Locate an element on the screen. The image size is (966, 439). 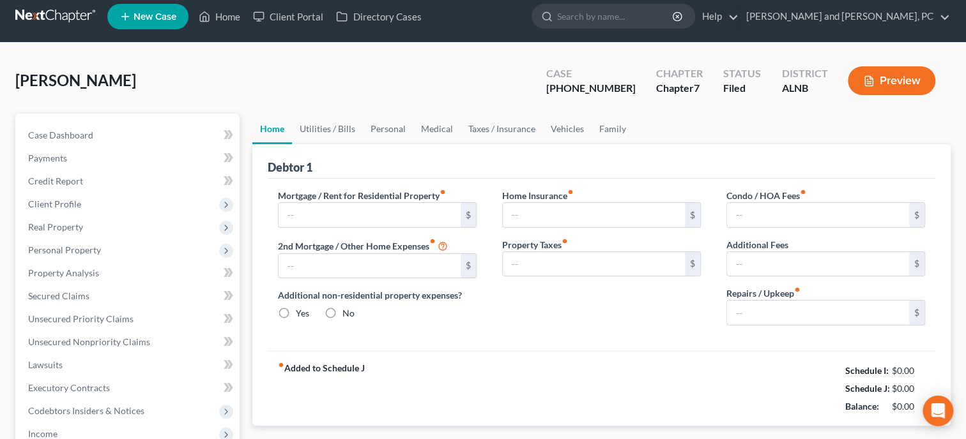
span: Lawsuits is located at coordinates (45, 365).